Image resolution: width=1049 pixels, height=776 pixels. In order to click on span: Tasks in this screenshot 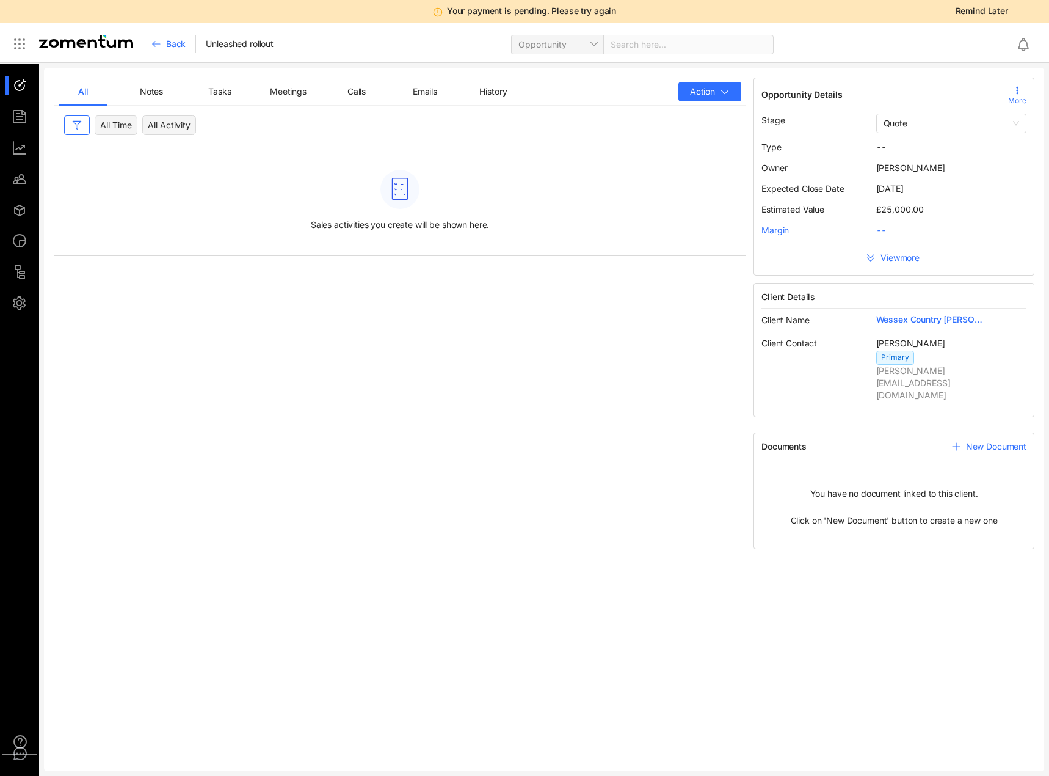, I will do `click(219, 91)`.